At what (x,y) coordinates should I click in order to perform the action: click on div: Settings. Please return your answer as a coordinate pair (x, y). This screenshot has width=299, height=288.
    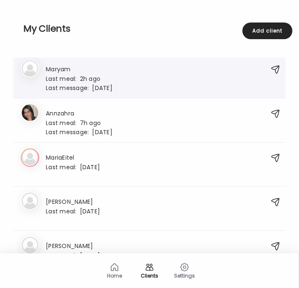
    Looking at the image, I should click on (184, 275).